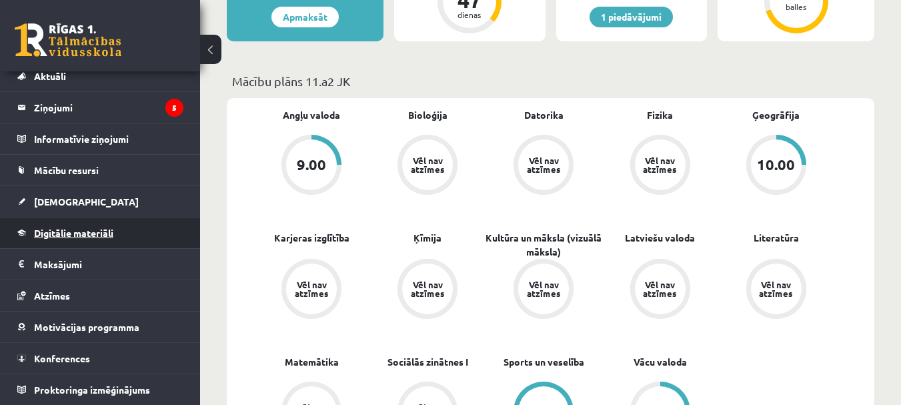  Describe the element at coordinates (660, 237) in the screenshot. I see `a: Latviešu valoda` at that location.